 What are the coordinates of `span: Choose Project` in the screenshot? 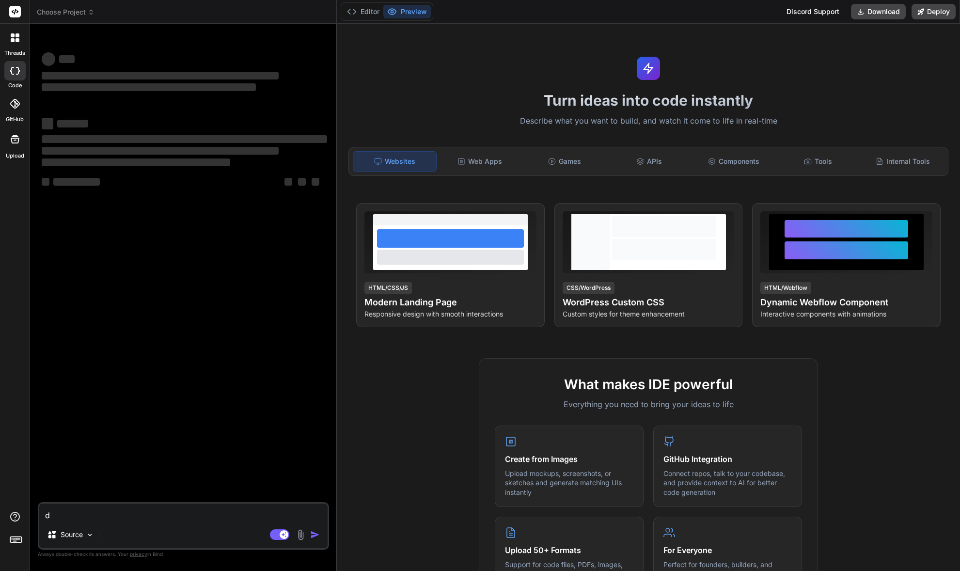 It's located at (65, 12).